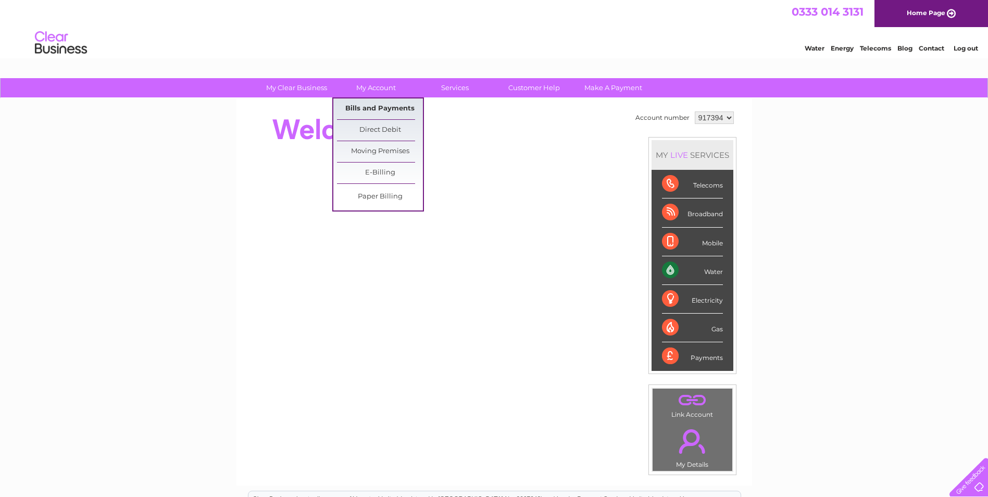 This screenshot has height=497, width=988. Describe the element at coordinates (692, 155) in the screenshot. I see `div: MY SERVICES` at that location.